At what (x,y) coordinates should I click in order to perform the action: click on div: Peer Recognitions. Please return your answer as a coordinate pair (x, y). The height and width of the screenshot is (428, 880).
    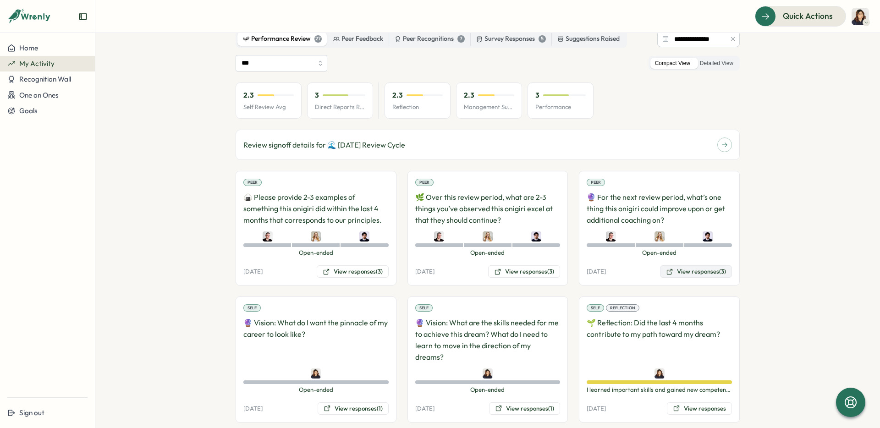
    Looking at the image, I should click on (430, 39).